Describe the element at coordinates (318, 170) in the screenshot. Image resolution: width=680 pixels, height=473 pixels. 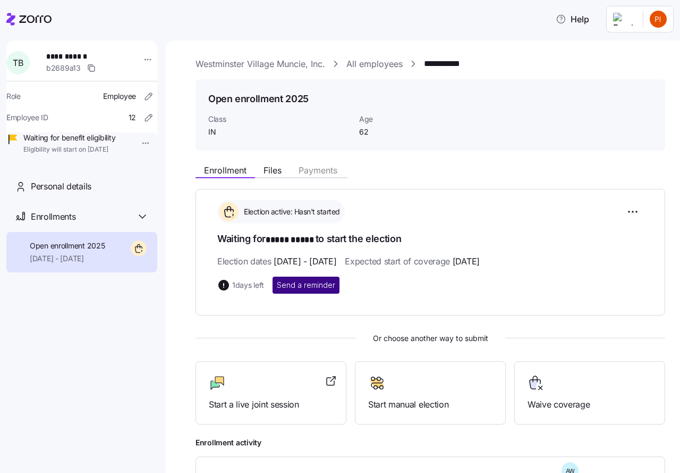
I see `span: Payments` at that location.